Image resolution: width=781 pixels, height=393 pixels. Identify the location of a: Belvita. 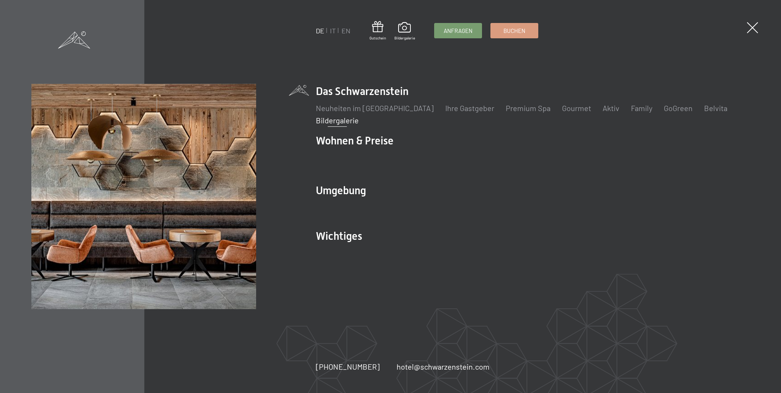
(716, 108).